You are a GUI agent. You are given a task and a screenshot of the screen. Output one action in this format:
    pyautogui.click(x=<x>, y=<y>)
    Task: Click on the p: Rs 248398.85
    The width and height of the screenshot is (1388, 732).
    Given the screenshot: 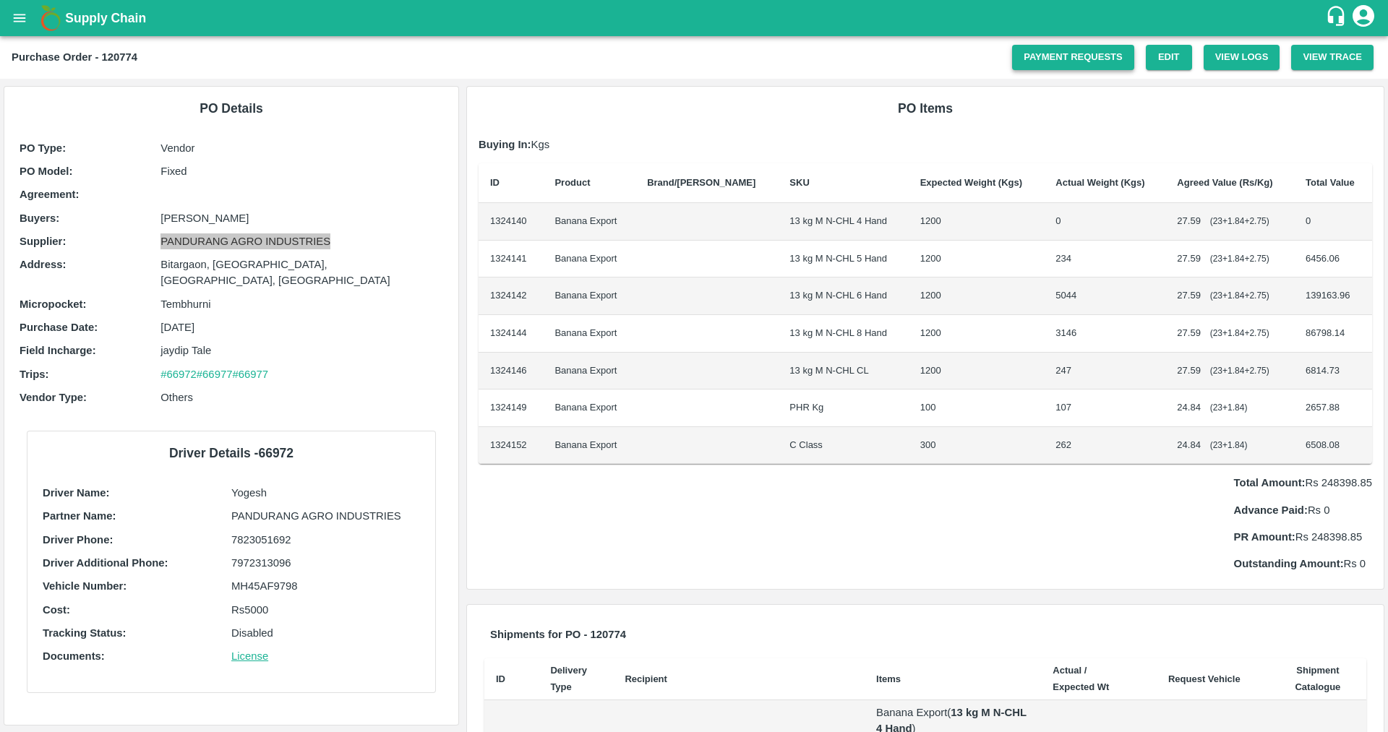 What is the action you would take?
    pyautogui.click(x=1302, y=537)
    